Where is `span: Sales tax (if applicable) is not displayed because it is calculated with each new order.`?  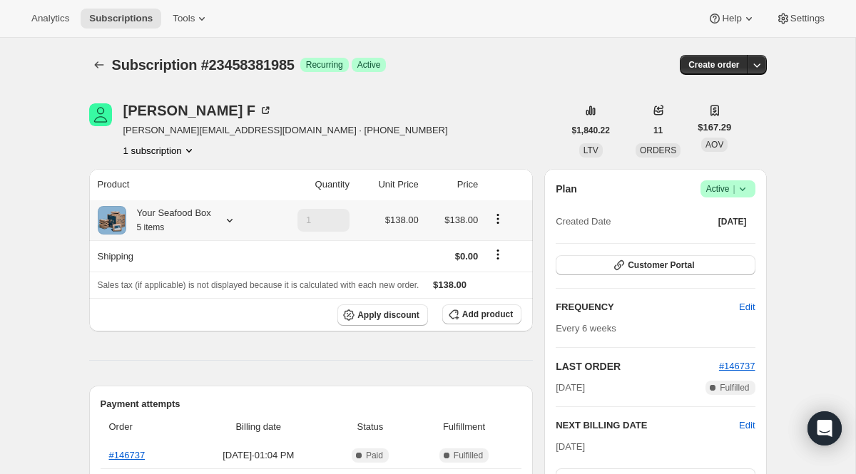
span: Sales tax (if applicable) is not displayed because it is calculated with each new order. is located at coordinates (258, 285).